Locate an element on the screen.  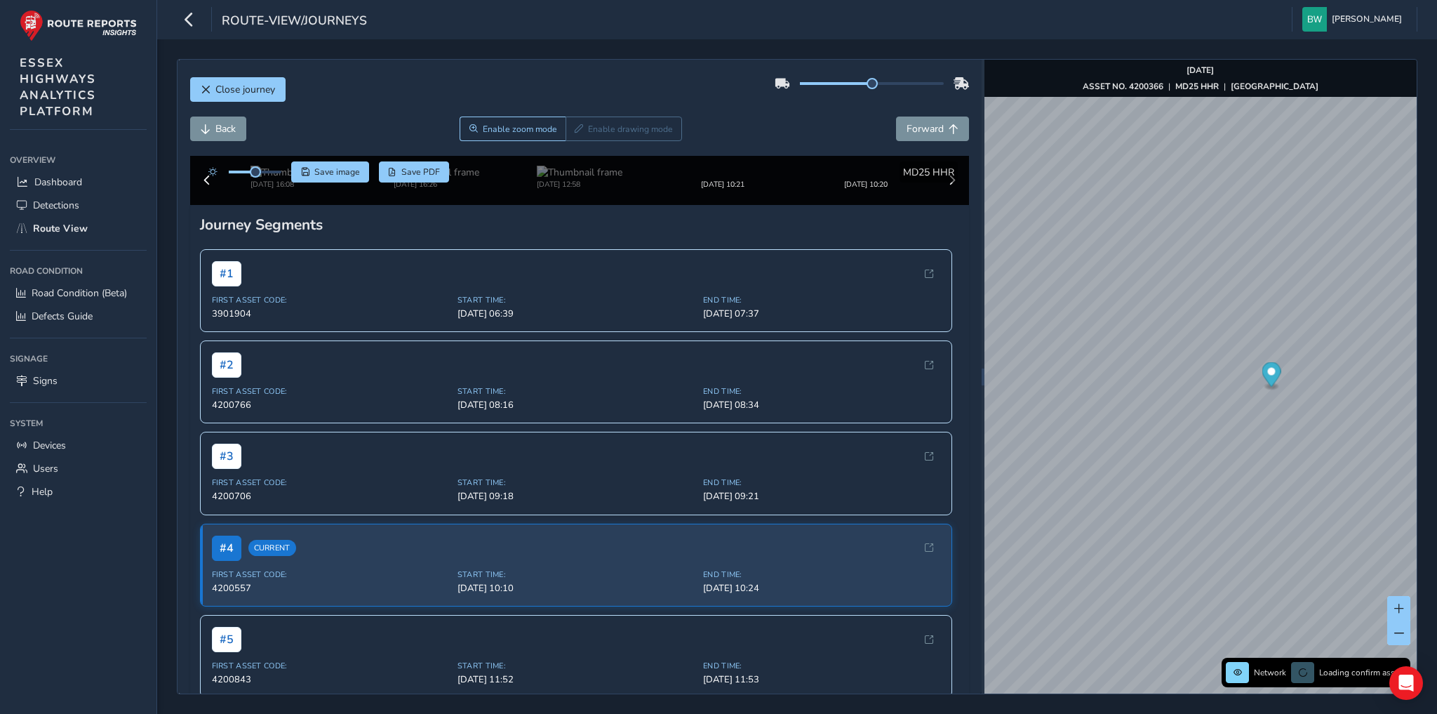
strong: ASSET NO. 4200366 is located at coordinates (1123, 86).